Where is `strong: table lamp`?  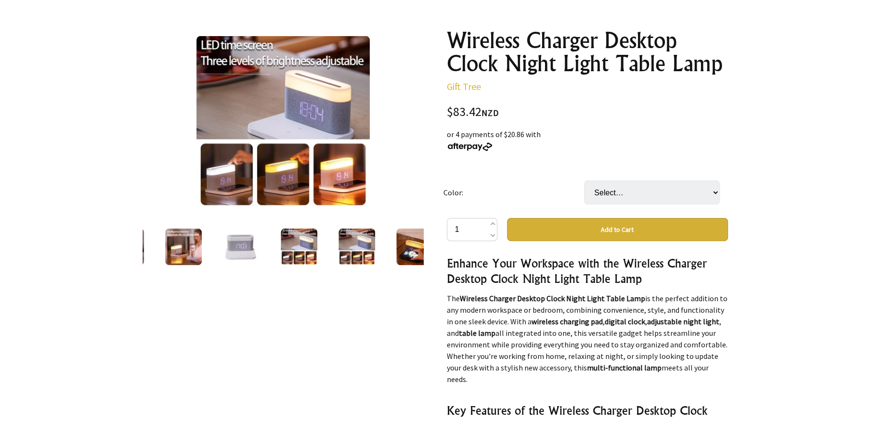
strong: table lamp is located at coordinates (477, 333).